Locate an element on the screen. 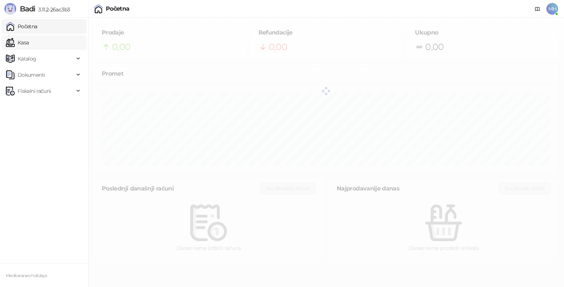 The image size is (564, 287). span: 3.11.2-26ac3b3 is located at coordinates (53, 10).